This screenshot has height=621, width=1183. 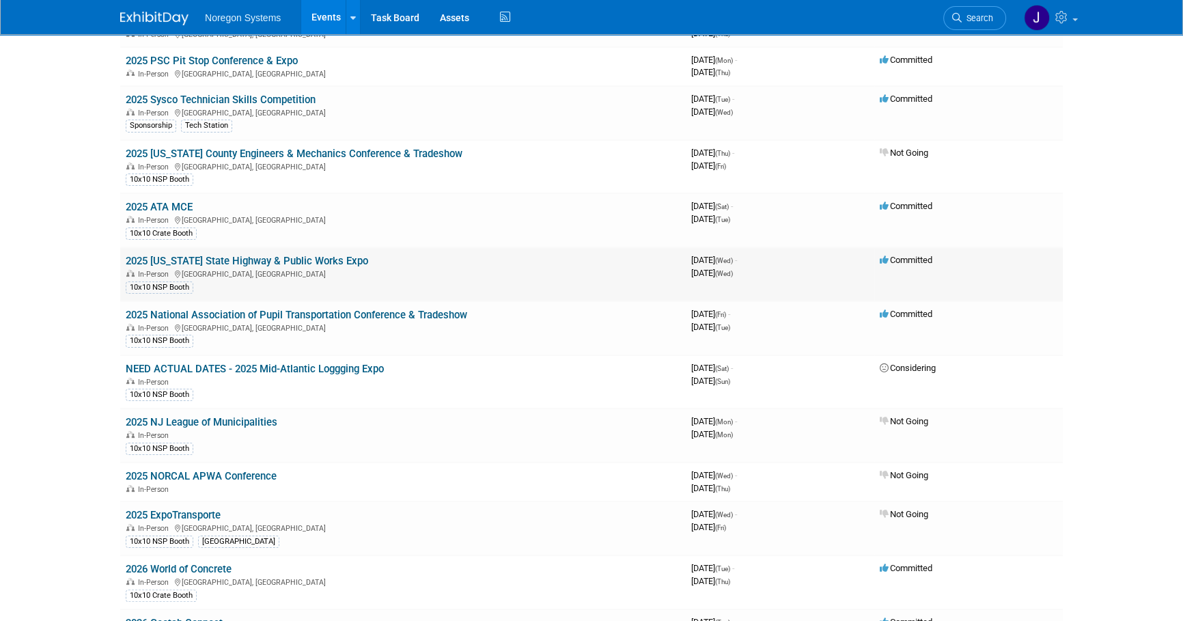 What do you see at coordinates (297, 315) in the screenshot?
I see `a: 2025 National Association of Pupil Transportation Conference & Tradeshow` at bounding box center [297, 315].